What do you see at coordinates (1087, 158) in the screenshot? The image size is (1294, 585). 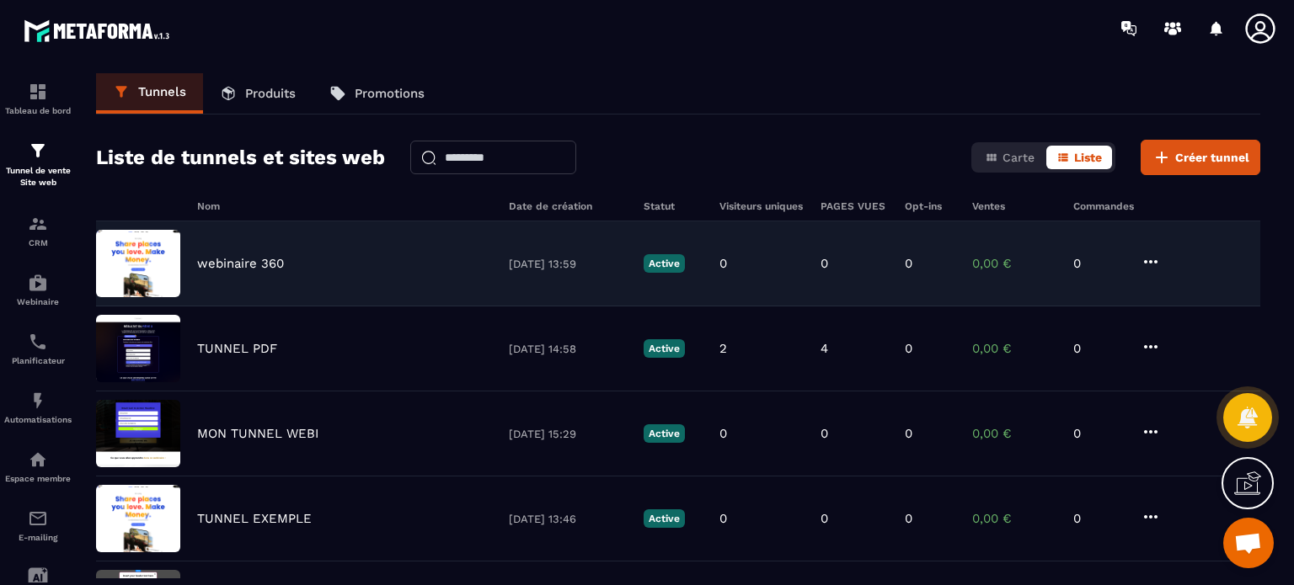 I see `span: Liste` at bounding box center [1087, 158].